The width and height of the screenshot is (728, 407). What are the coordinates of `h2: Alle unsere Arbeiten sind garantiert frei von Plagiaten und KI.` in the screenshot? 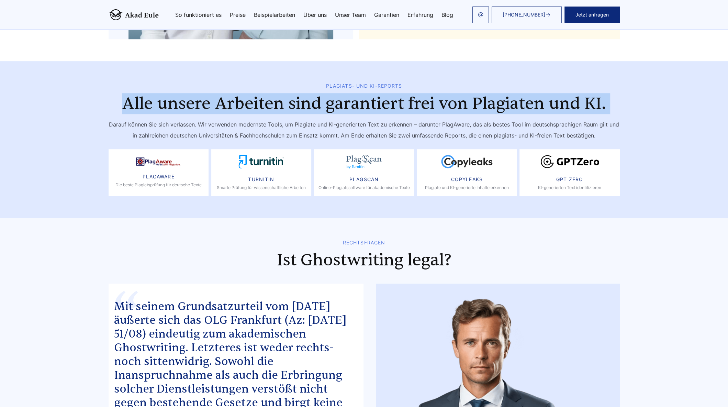 It's located at (364, 104).